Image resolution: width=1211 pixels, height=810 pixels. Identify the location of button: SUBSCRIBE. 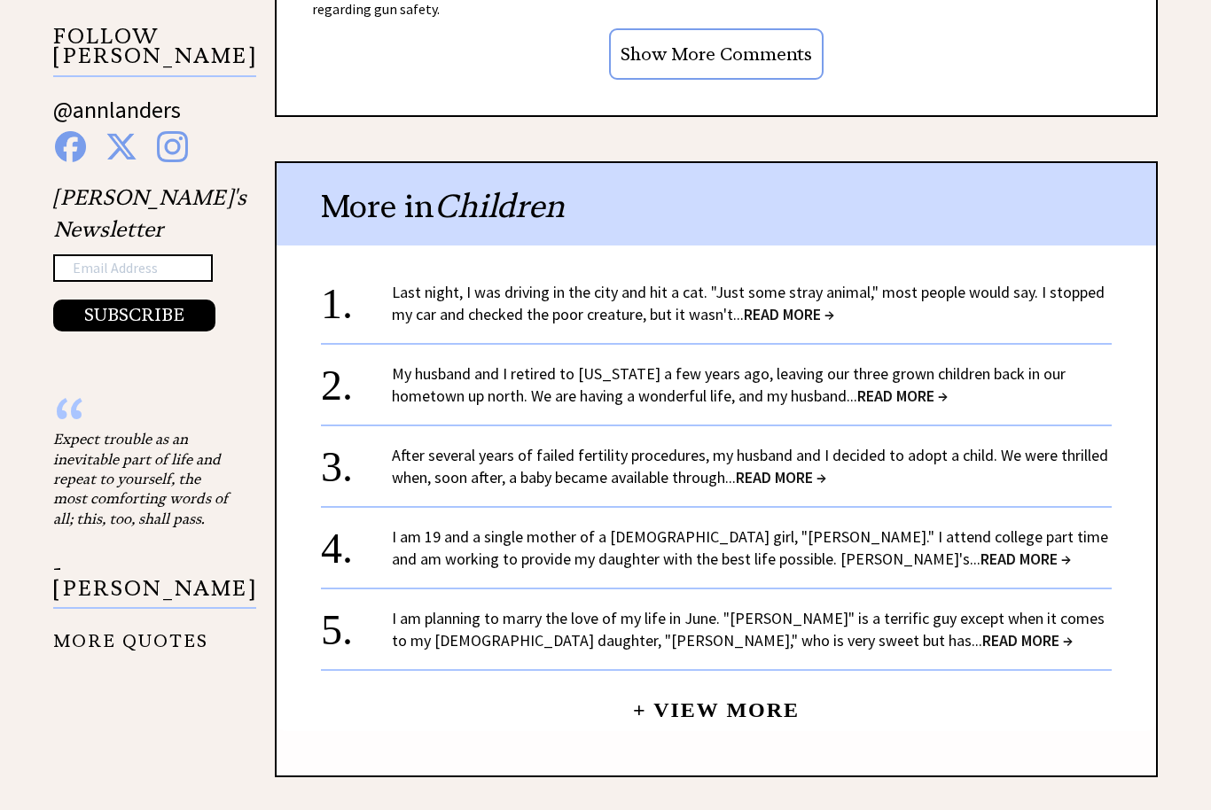
(134, 316).